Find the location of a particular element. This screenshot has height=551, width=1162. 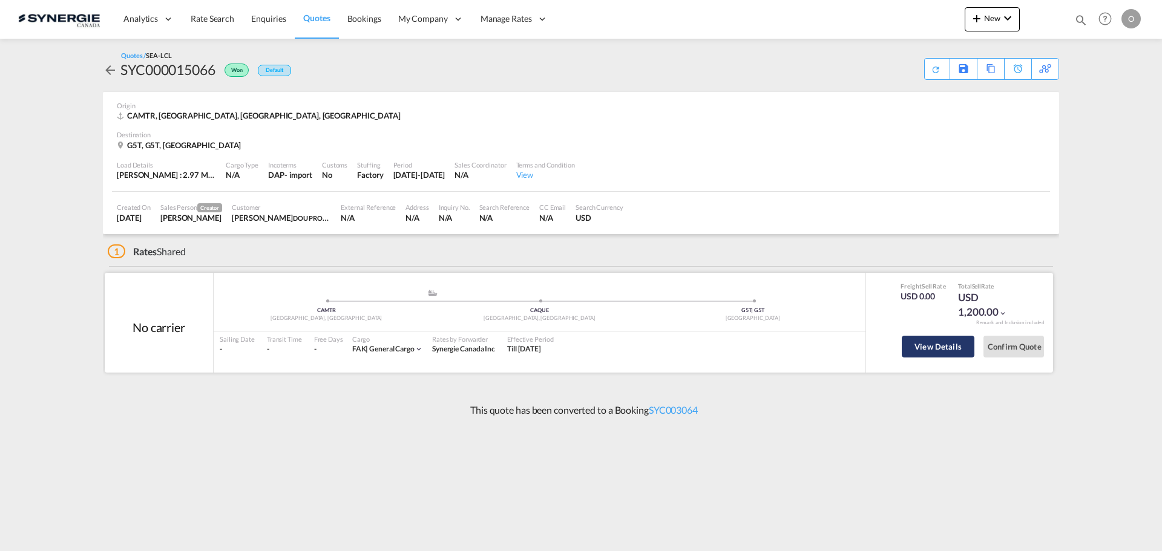

span: My Company is located at coordinates (423, 19).